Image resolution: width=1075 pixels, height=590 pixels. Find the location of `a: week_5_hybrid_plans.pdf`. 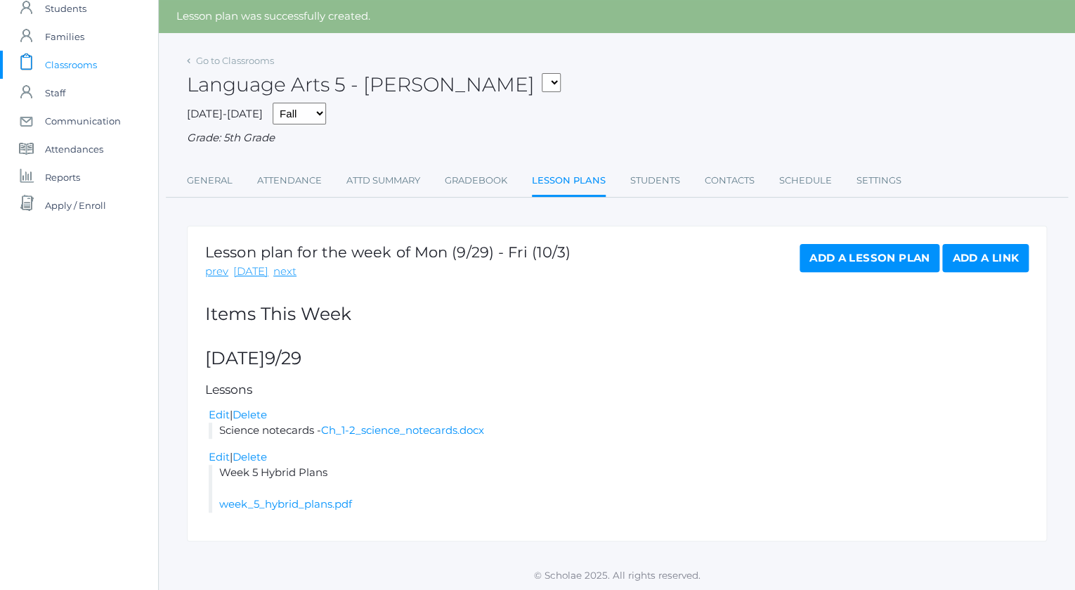

a: week_5_hybrid_plans.pdf is located at coordinates (285, 503).